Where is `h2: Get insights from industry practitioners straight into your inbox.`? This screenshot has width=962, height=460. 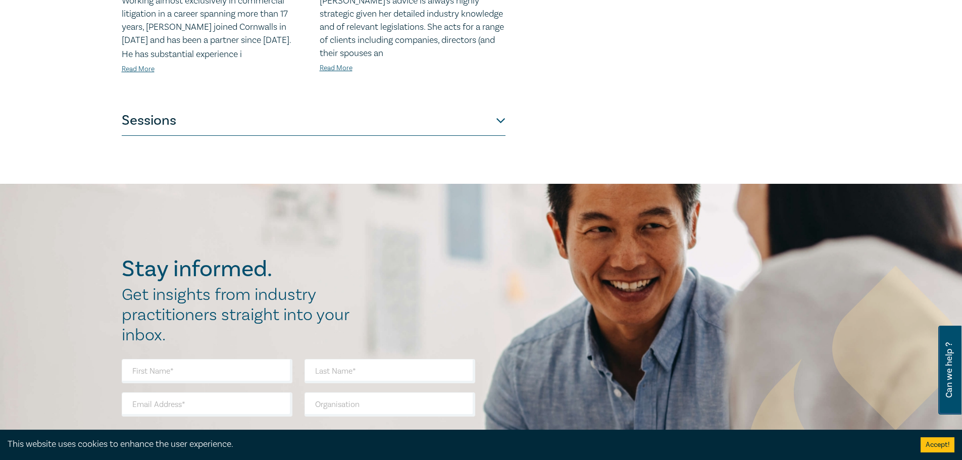
h2: Get insights from industry practitioners straight into your inbox. is located at coordinates (241, 315).